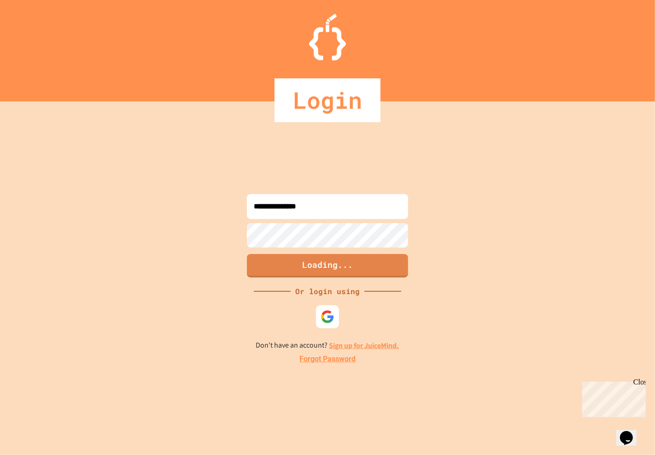  What do you see at coordinates (327, 100) in the screenshot?
I see `div: Login` at bounding box center [327, 100].